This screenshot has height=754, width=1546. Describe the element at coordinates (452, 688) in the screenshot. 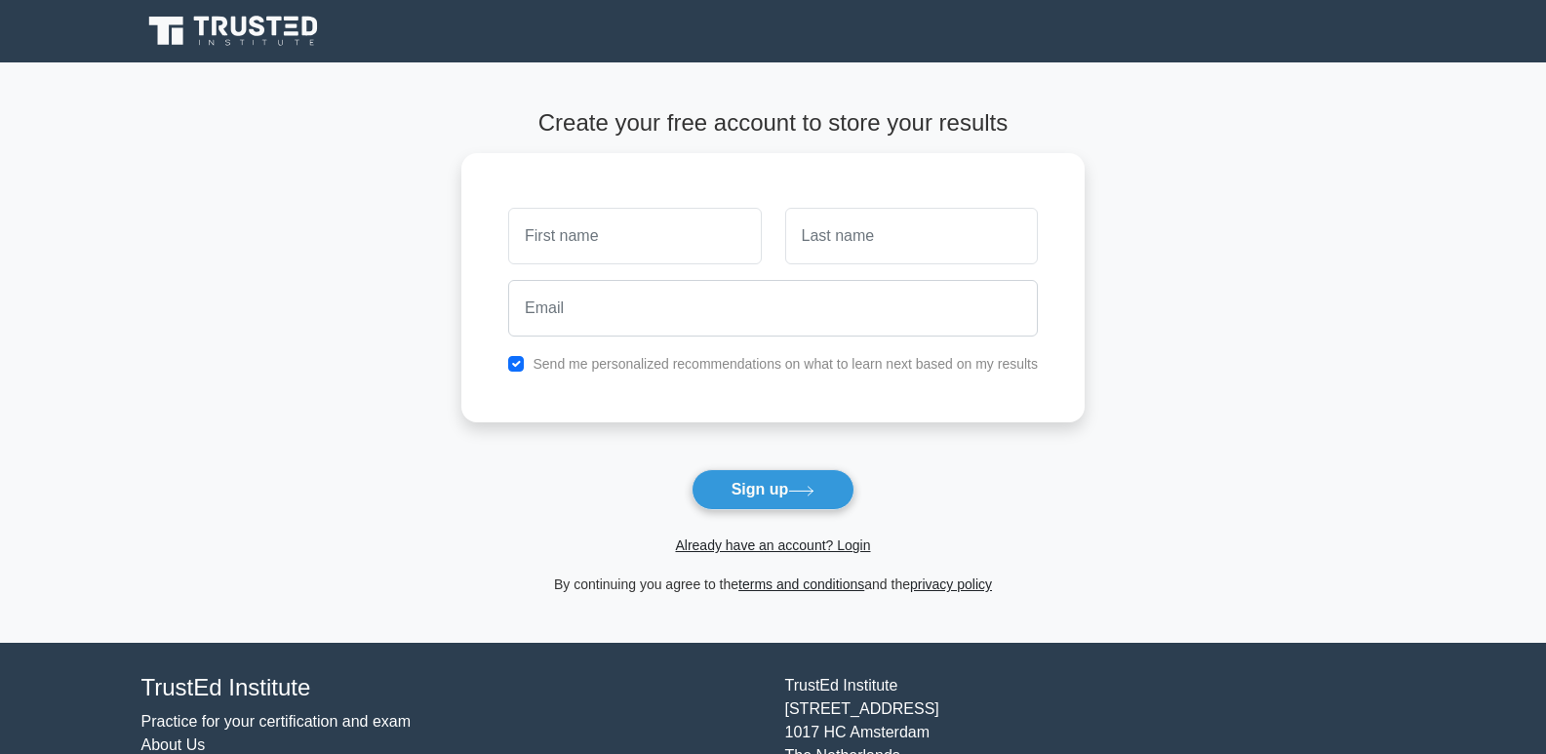

I see `h4: TrustEd Institute` at that location.